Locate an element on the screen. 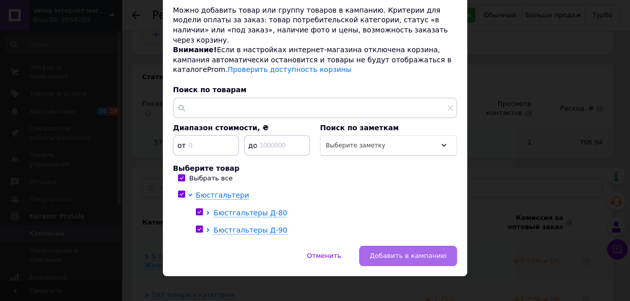  input: 1000000 is located at coordinates (277, 146).